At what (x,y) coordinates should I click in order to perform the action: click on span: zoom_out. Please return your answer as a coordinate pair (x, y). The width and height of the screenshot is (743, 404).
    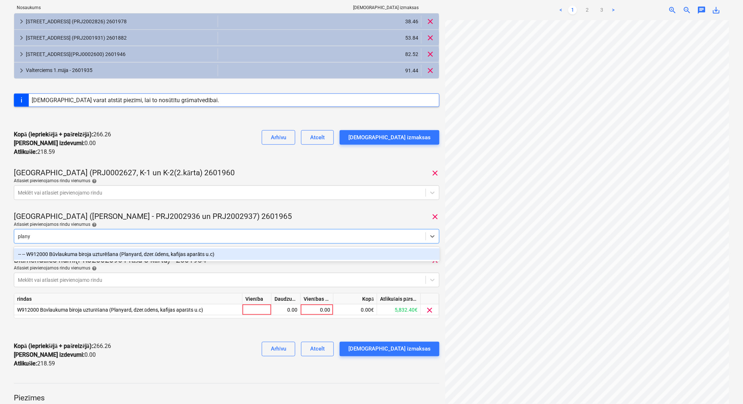
    Looking at the image, I should click on (687, 10).